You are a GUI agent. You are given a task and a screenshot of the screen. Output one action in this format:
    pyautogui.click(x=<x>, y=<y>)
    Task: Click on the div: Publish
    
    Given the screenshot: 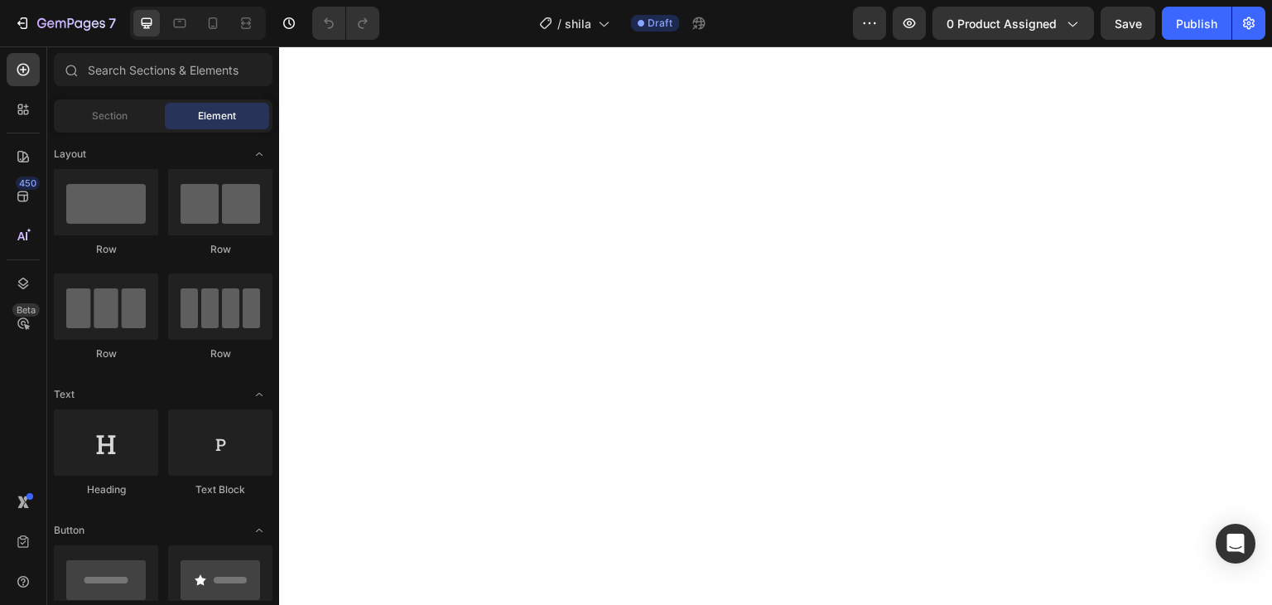 What is the action you would take?
    pyautogui.click(x=1197, y=23)
    